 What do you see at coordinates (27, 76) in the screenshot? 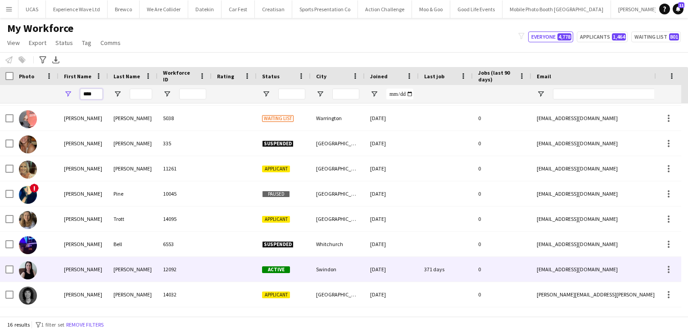
I see `span: Photo` at bounding box center [27, 76].